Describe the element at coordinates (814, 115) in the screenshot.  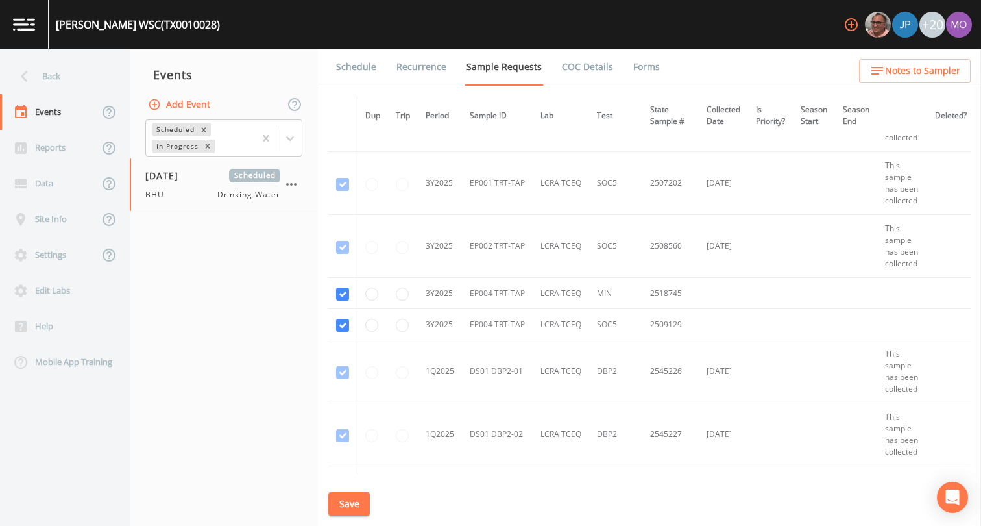
I see `th: Season Start` at that location.